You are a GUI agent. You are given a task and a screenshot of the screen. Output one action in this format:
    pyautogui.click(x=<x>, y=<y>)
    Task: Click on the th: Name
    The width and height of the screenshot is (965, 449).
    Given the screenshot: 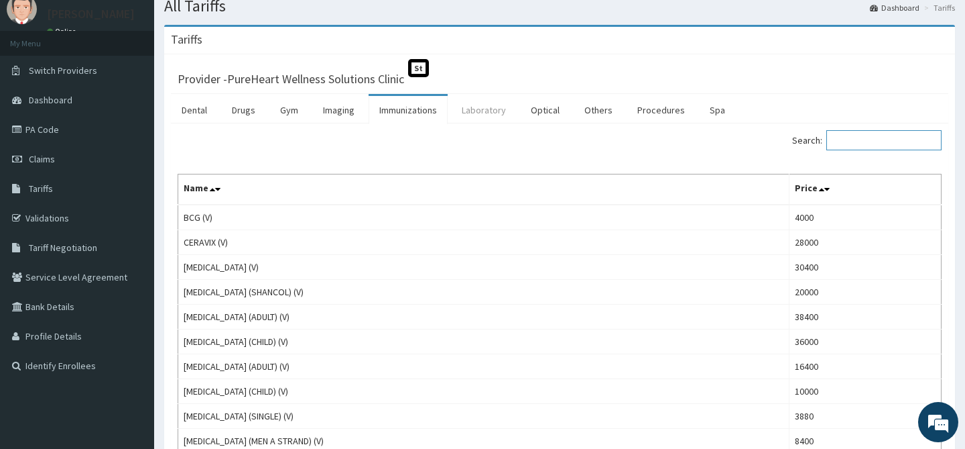 What is the action you would take?
    pyautogui.click(x=484, y=190)
    